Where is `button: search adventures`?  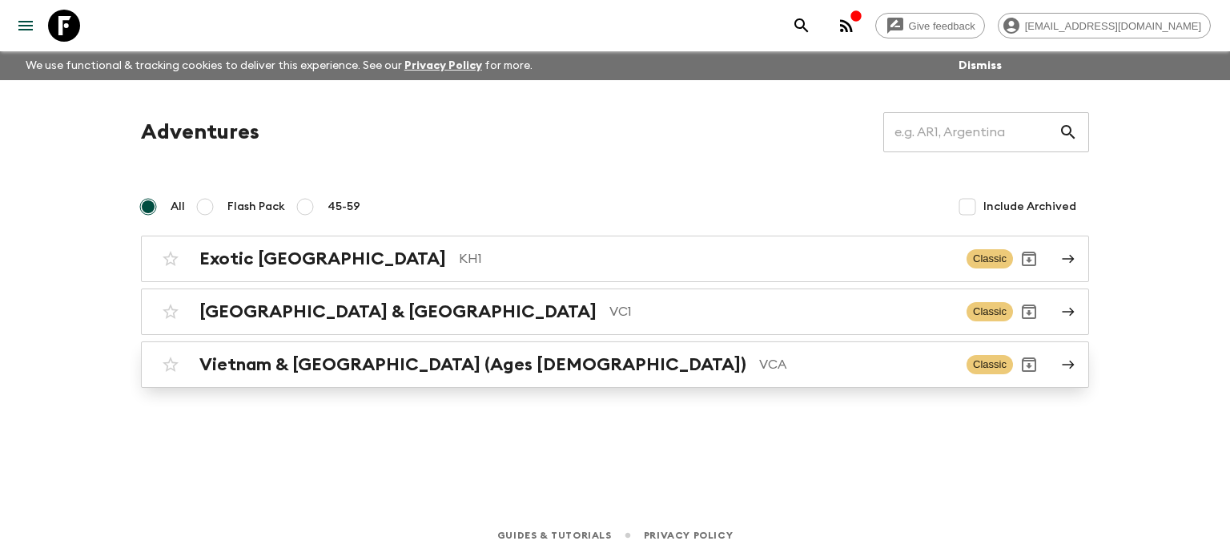
button: search adventures is located at coordinates (802, 26).